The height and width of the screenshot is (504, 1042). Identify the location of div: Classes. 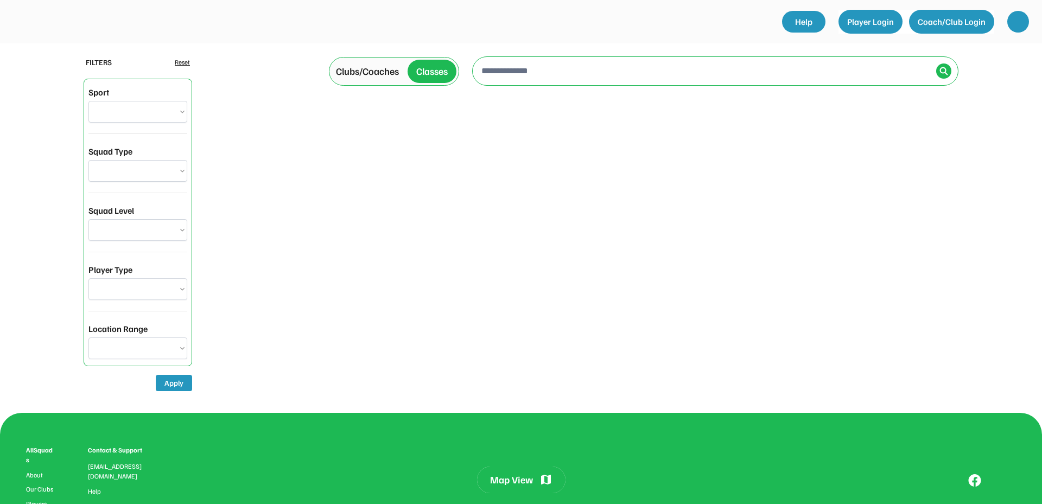
(432, 71).